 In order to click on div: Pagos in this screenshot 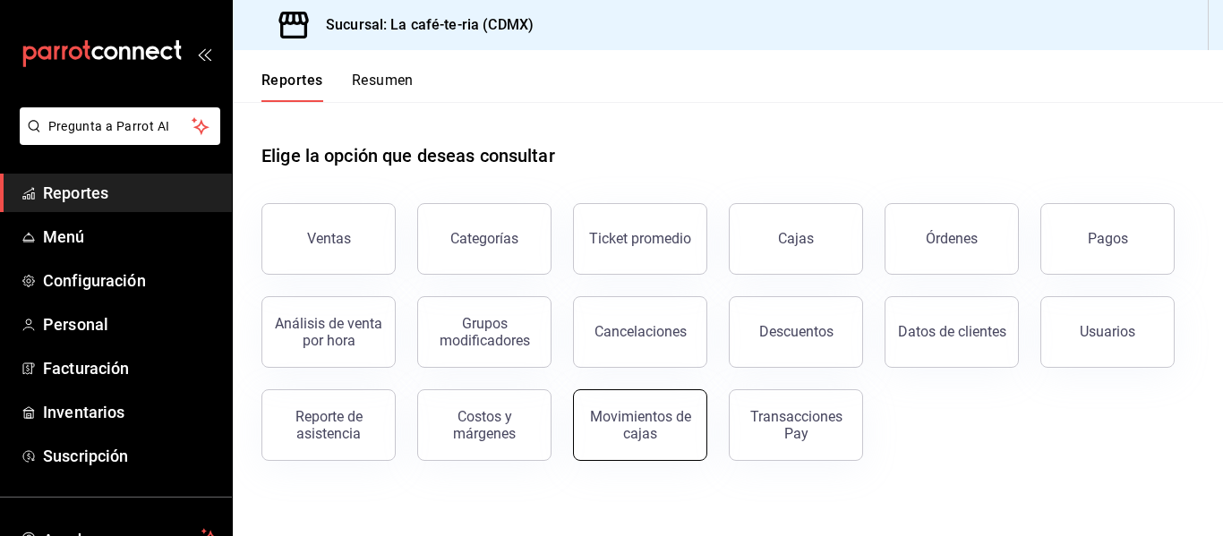, I will do `click(1108, 238)`.